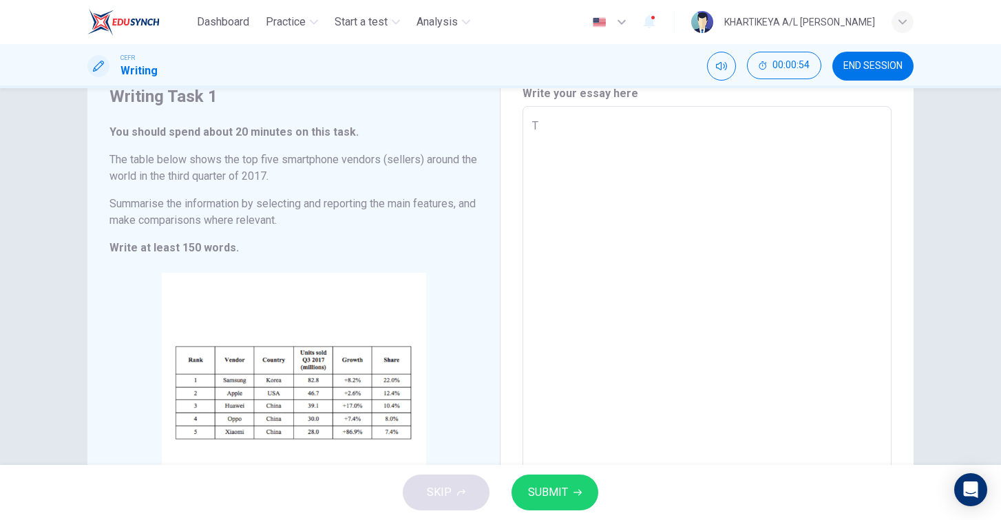  I want to click on img: Profile picture, so click(702, 22).